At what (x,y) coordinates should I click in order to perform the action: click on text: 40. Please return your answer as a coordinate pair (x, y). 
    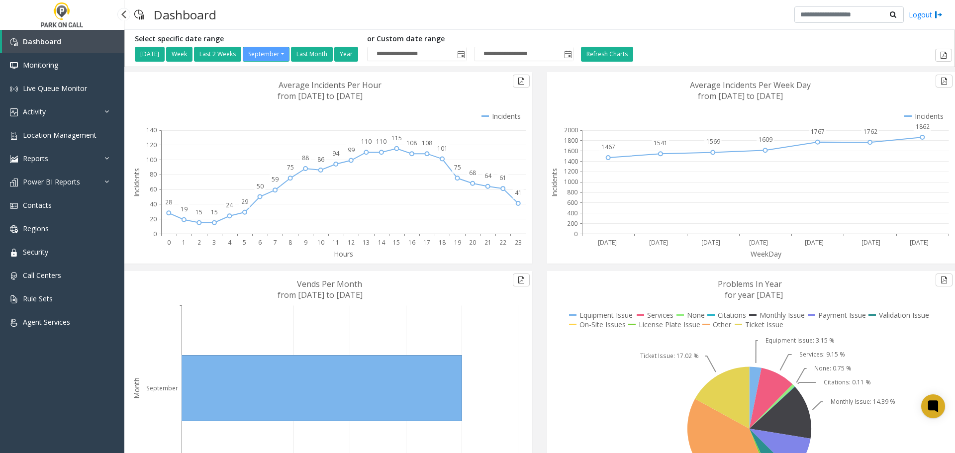
    Looking at the image, I should click on (153, 204).